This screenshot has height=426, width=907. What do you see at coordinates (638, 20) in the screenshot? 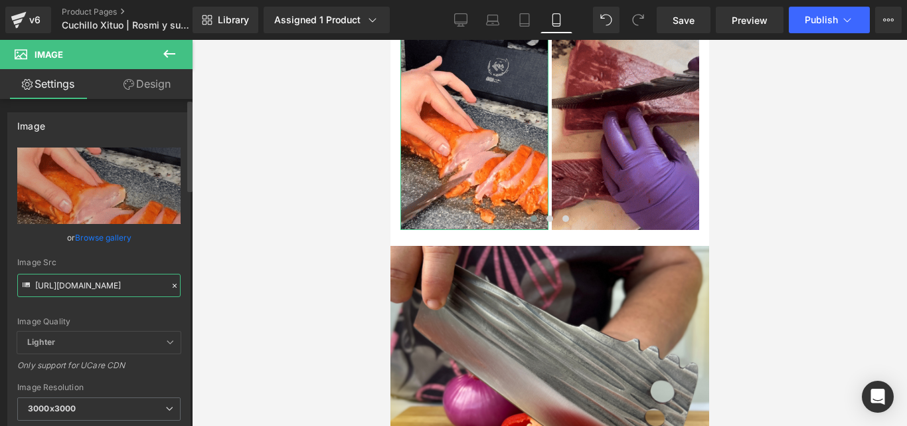
I see `button: Redo` at bounding box center [638, 20].